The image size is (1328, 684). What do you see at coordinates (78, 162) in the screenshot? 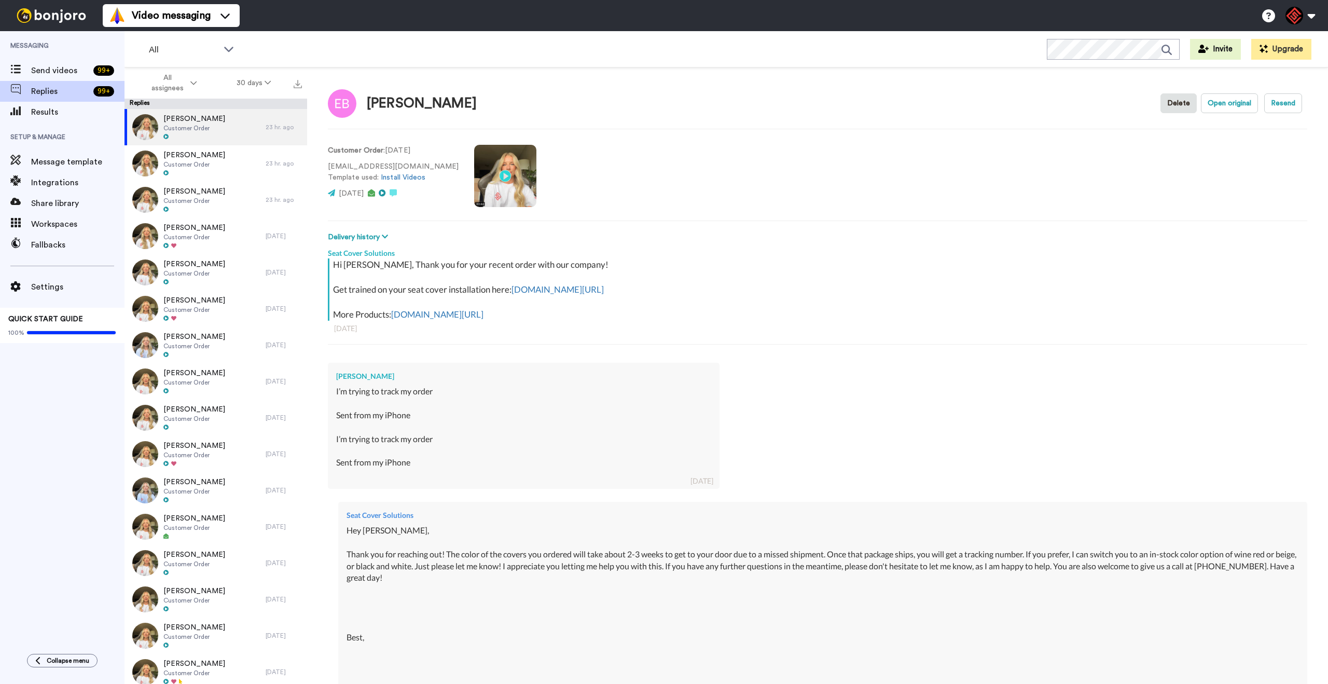
I see `span: Message template` at bounding box center [78, 162].